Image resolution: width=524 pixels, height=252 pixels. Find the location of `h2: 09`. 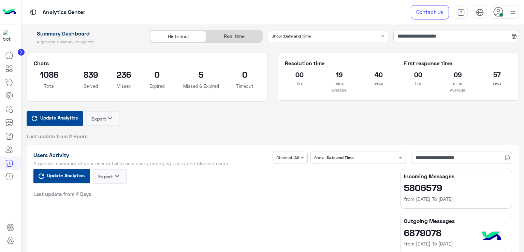

h2: 09 is located at coordinates (457, 74).